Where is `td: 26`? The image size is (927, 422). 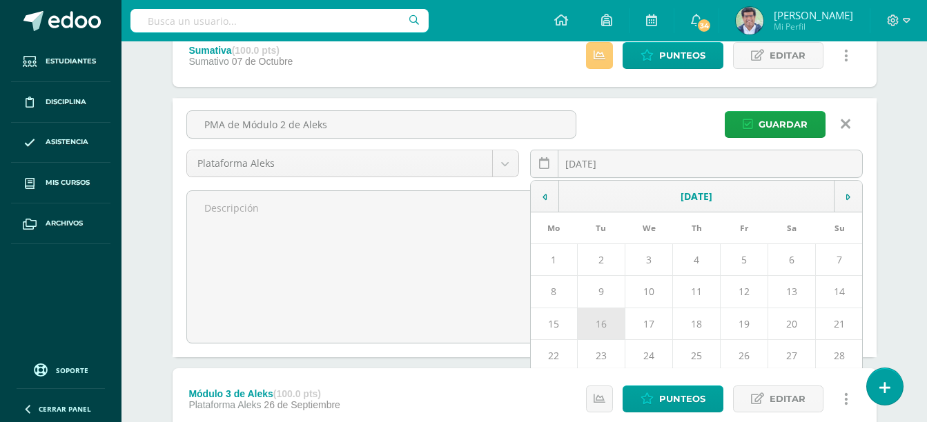 td: 26 is located at coordinates (744, 355).